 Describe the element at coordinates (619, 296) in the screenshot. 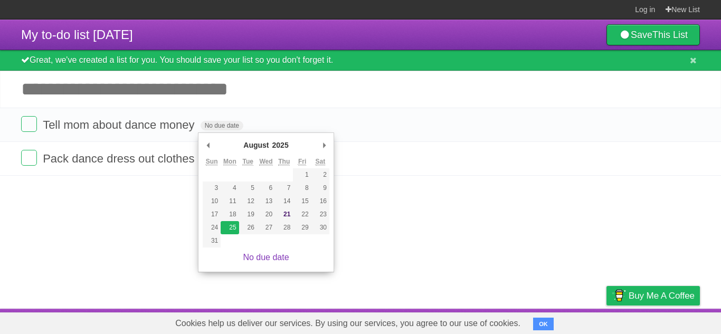

I see `img: Buy me a coffee` at that location.